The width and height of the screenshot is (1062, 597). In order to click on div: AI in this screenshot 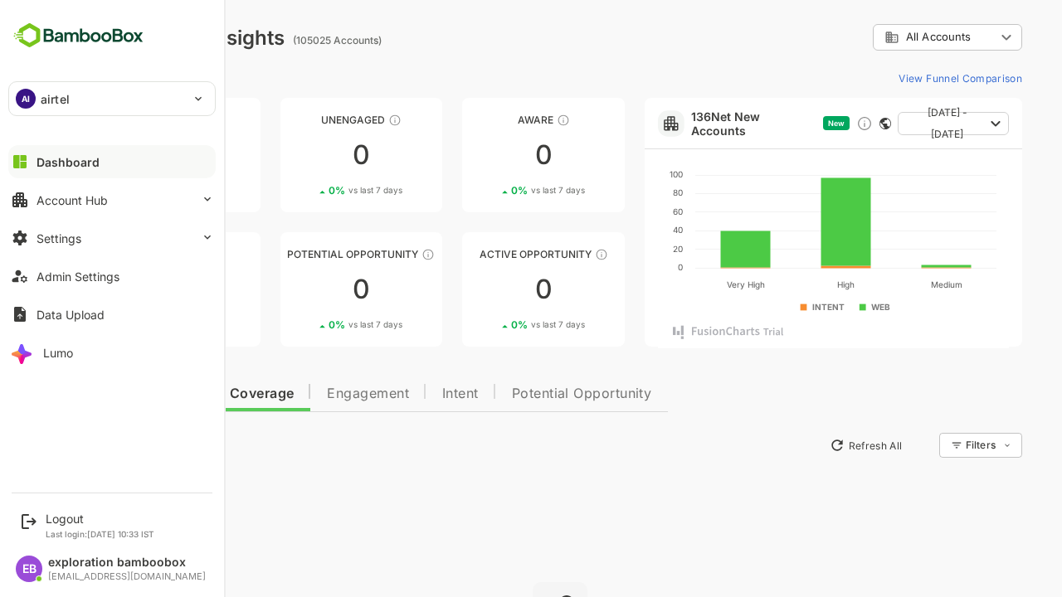, I will do `click(26, 99)`.